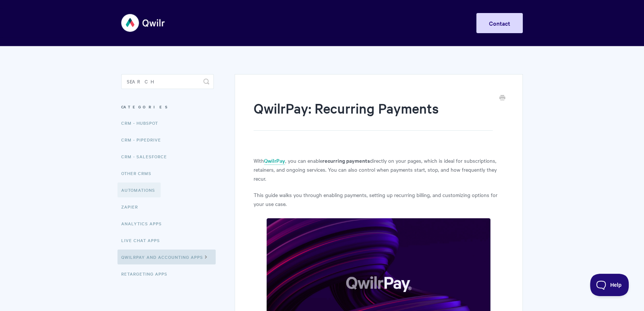  What do you see at coordinates (144, 223) in the screenshot?
I see `a: Analytics Apps` at bounding box center [144, 223].